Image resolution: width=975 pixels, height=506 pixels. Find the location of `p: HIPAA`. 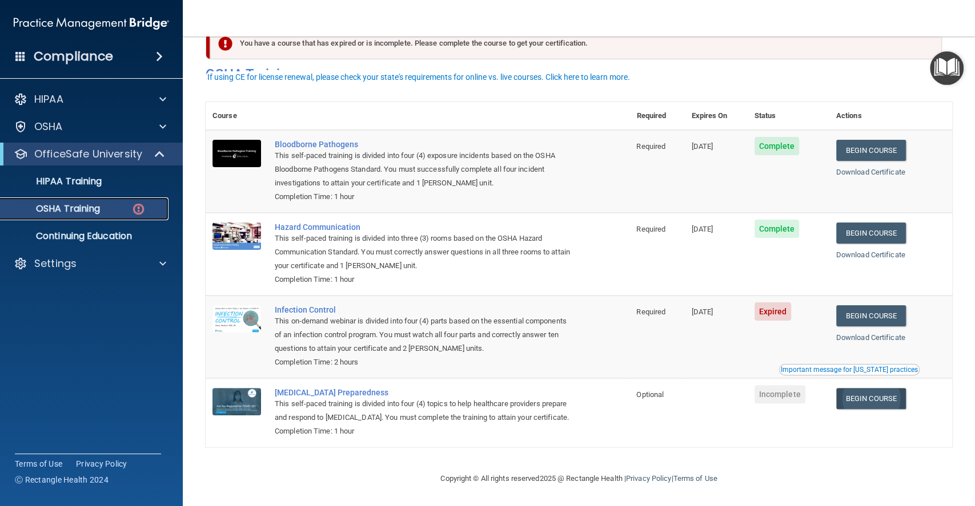

p: HIPAA is located at coordinates (49, 99).